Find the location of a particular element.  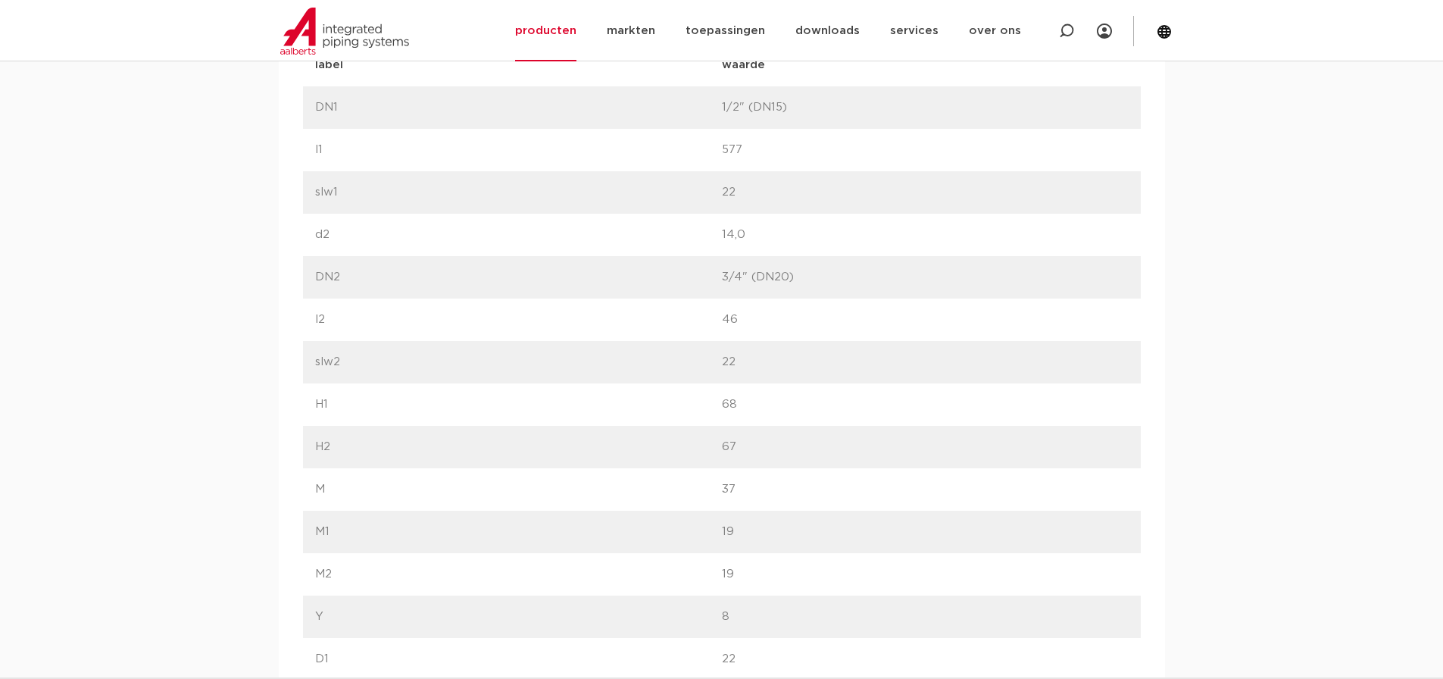

p: l1 is located at coordinates (518, 150).